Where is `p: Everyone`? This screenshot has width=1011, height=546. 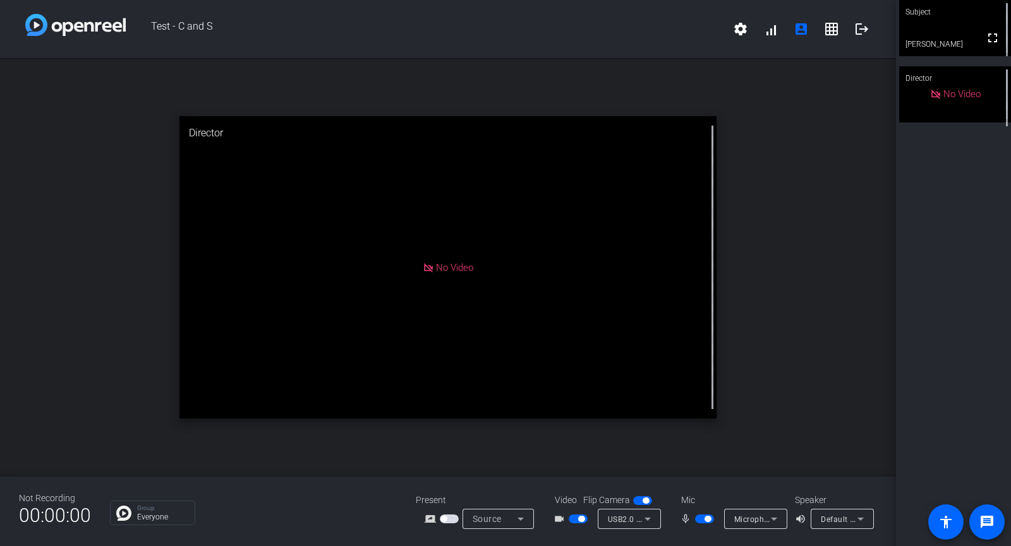 p: Everyone is located at coordinates (162, 517).